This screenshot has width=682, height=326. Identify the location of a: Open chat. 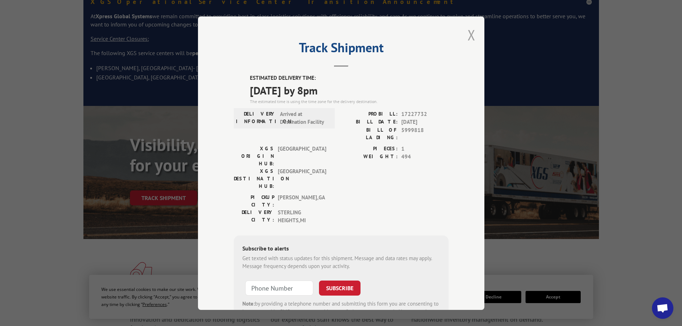
(663, 308).